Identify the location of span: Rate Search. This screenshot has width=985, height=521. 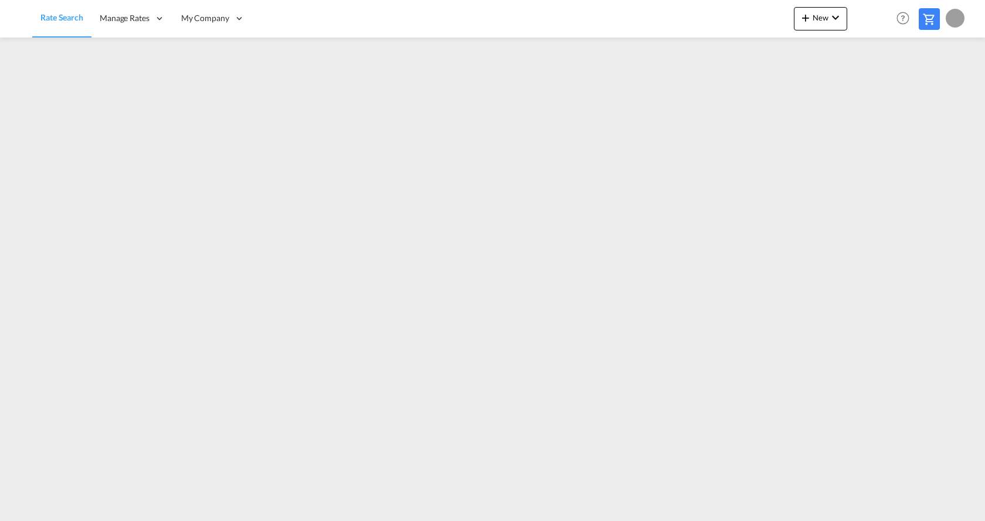
(62, 17).